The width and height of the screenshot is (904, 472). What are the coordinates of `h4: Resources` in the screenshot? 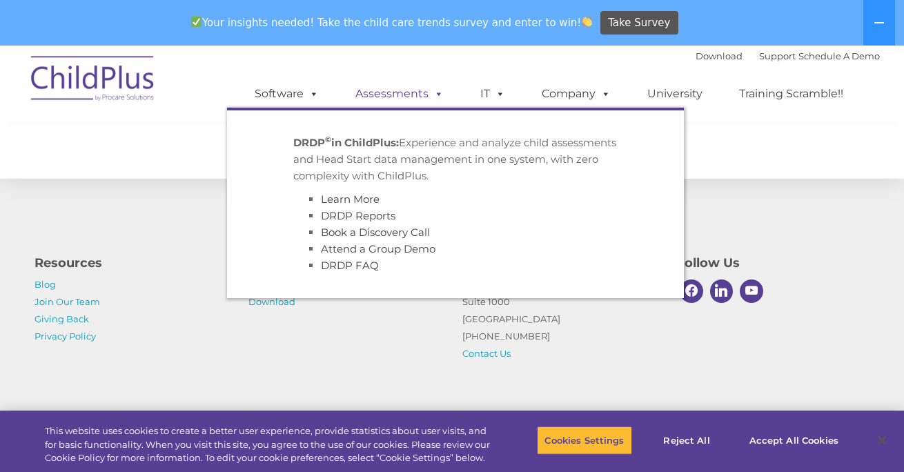 It's located at (131, 263).